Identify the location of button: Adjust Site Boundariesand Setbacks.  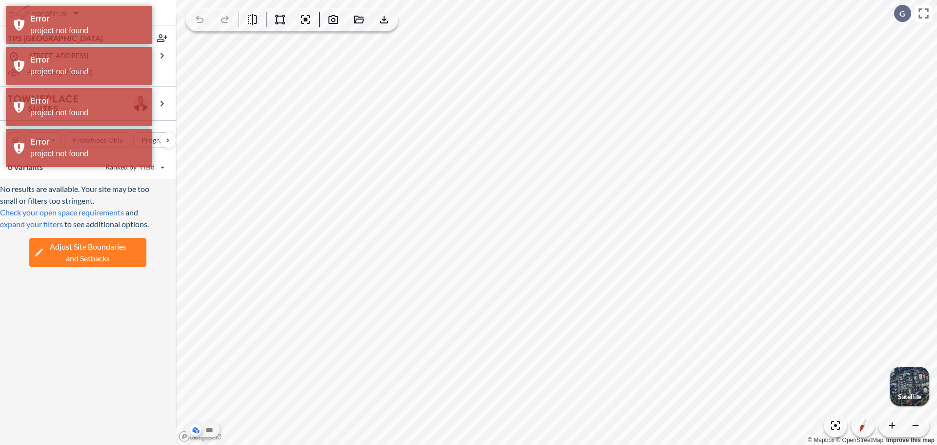
(88, 252).